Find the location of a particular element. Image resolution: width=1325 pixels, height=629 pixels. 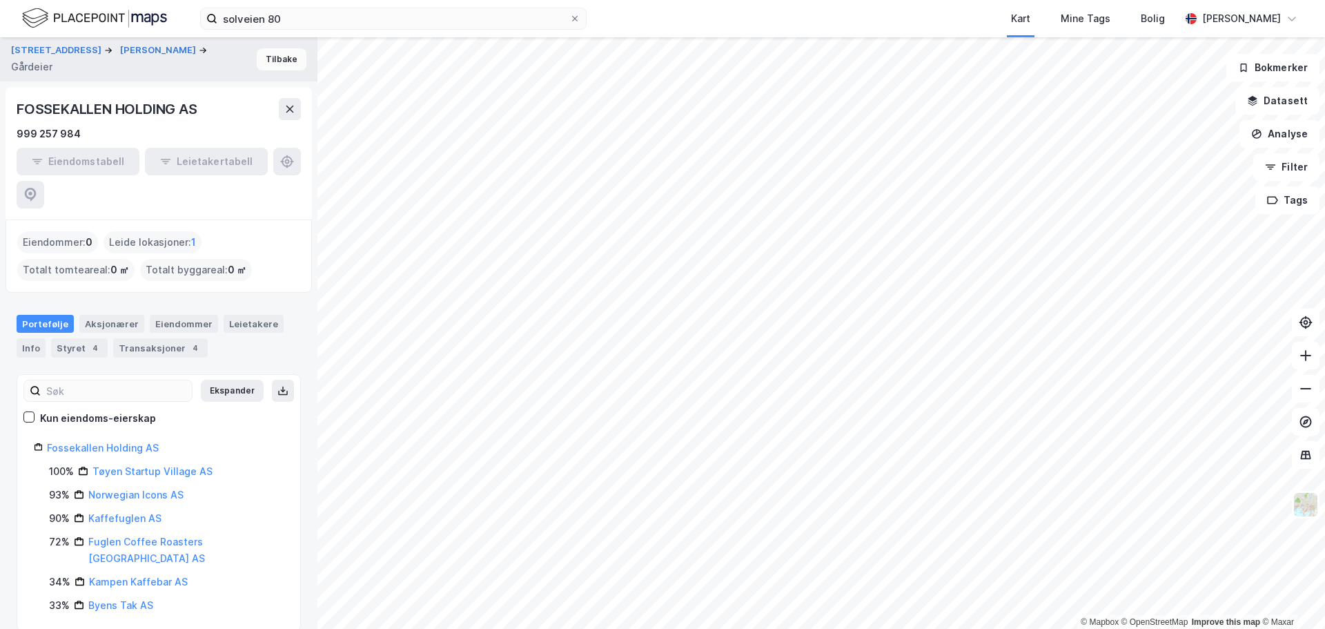

div: Aksjonærer is located at coordinates (112, 324).